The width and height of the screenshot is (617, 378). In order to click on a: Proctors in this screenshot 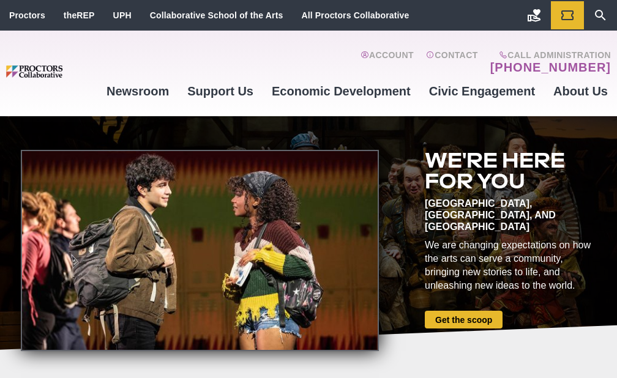, I will do `click(27, 15)`.